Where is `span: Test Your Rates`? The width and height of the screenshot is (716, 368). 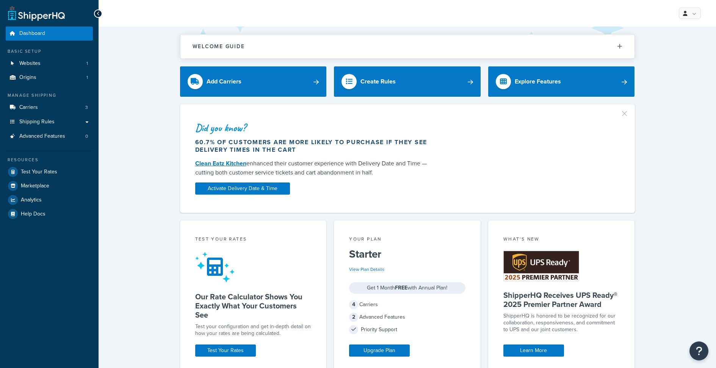 span: Test Your Rates is located at coordinates (39, 172).